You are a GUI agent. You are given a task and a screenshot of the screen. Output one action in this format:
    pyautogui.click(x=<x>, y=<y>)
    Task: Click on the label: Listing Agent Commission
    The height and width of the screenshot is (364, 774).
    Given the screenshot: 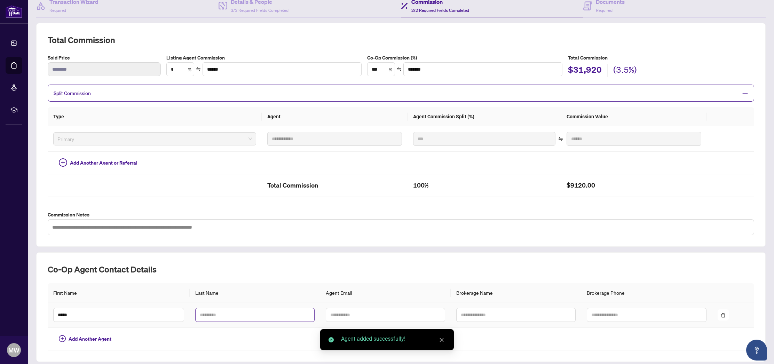 What is the action you would take?
    pyautogui.click(x=264, y=58)
    